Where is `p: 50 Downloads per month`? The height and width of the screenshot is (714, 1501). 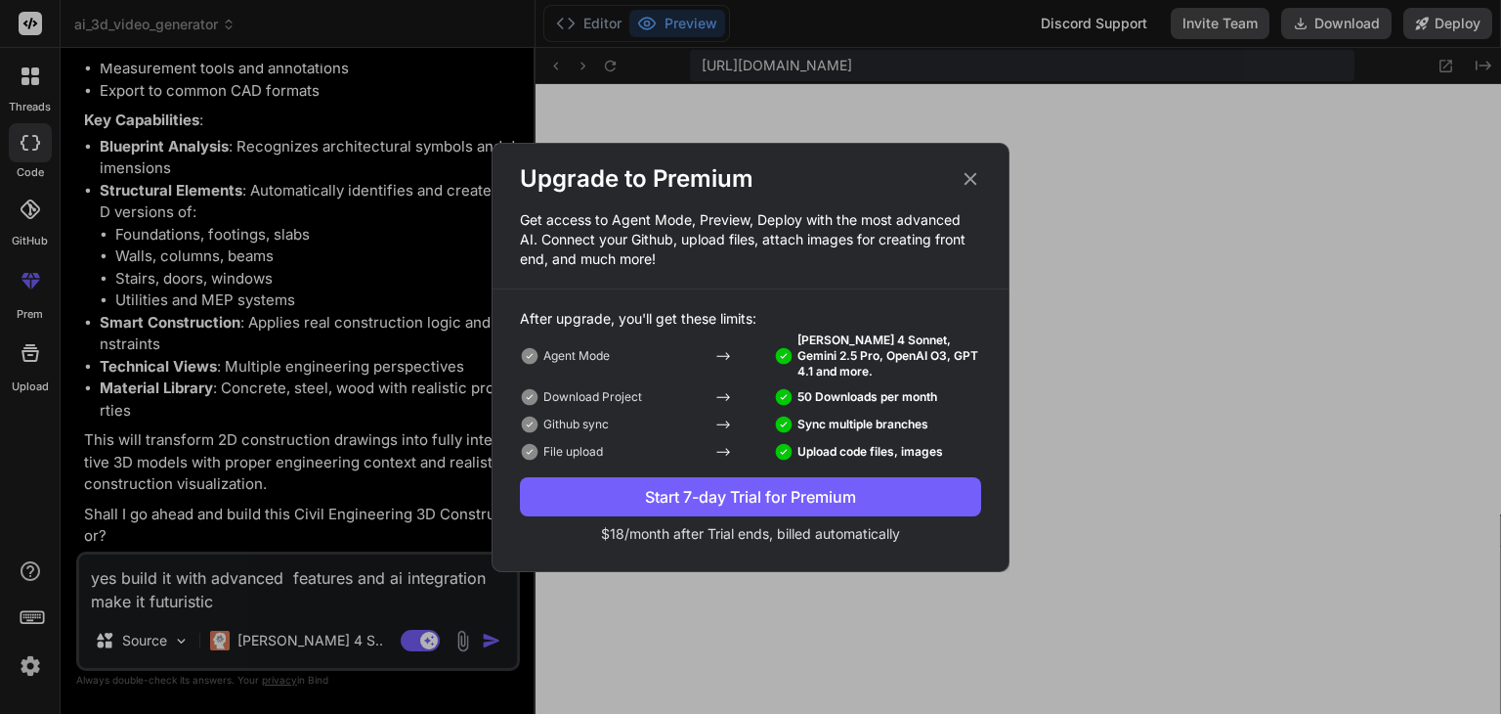 p: 50 Downloads per month is located at coordinates (867, 397).